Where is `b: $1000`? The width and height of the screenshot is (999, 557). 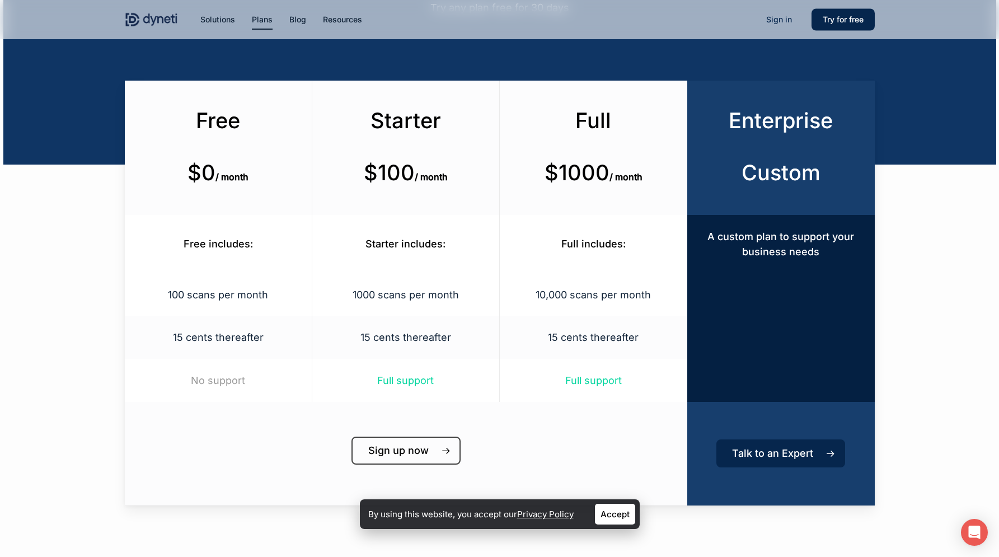
b: $1000 is located at coordinates (577, 172).